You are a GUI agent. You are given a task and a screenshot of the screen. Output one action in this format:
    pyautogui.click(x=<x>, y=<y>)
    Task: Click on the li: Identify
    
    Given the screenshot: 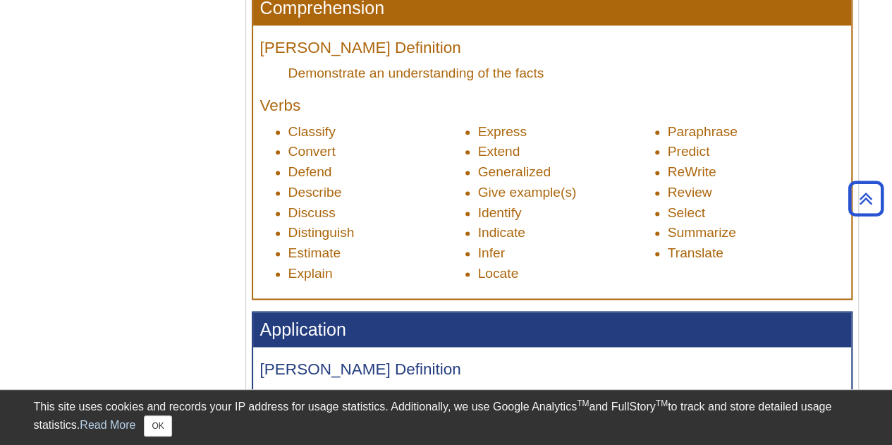 What is the action you would take?
    pyautogui.click(x=566, y=213)
    